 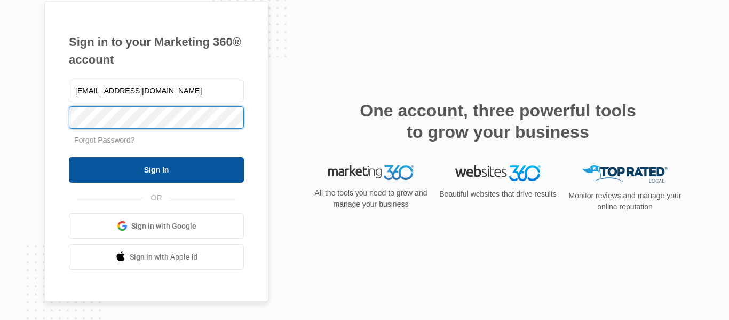 What do you see at coordinates (164, 257) in the screenshot?
I see `span: Sign in with Apple Id` at bounding box center [164, 257].